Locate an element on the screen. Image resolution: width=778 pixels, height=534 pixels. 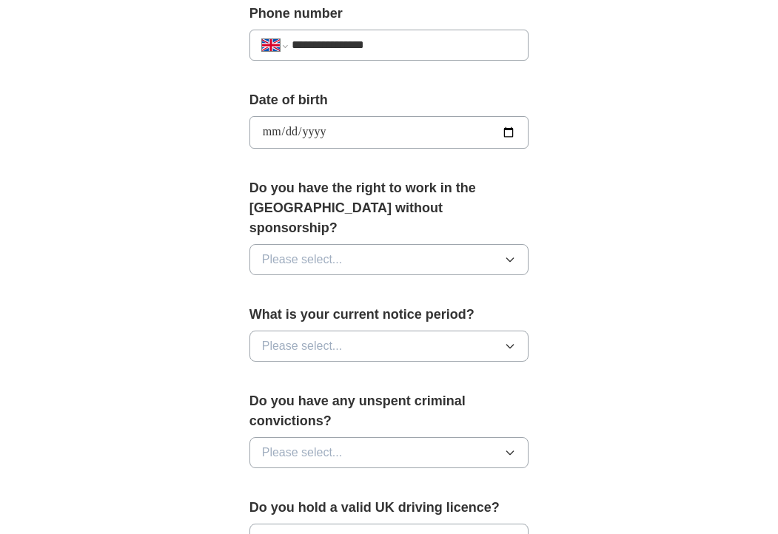
label: Do you hold a valid UK driving licence? is located at coordinates (389, 508).